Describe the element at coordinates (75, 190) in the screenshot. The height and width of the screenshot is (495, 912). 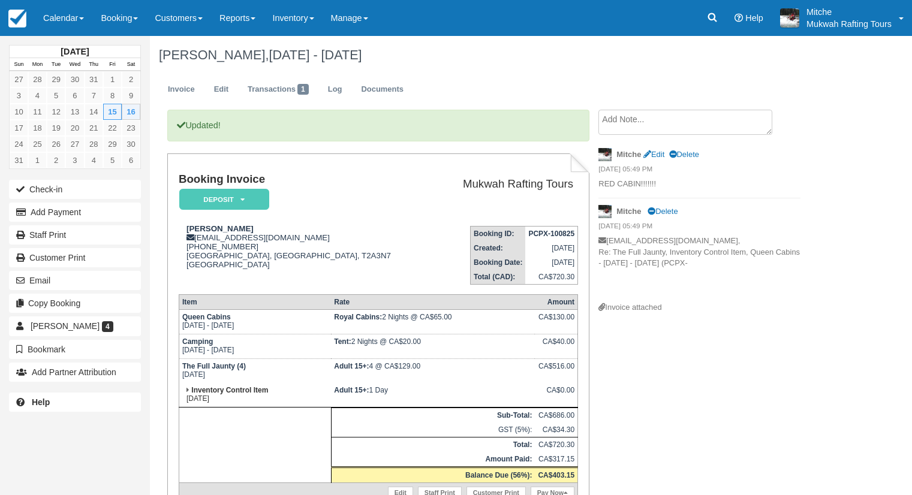
I see `button: Check-in` at that location.